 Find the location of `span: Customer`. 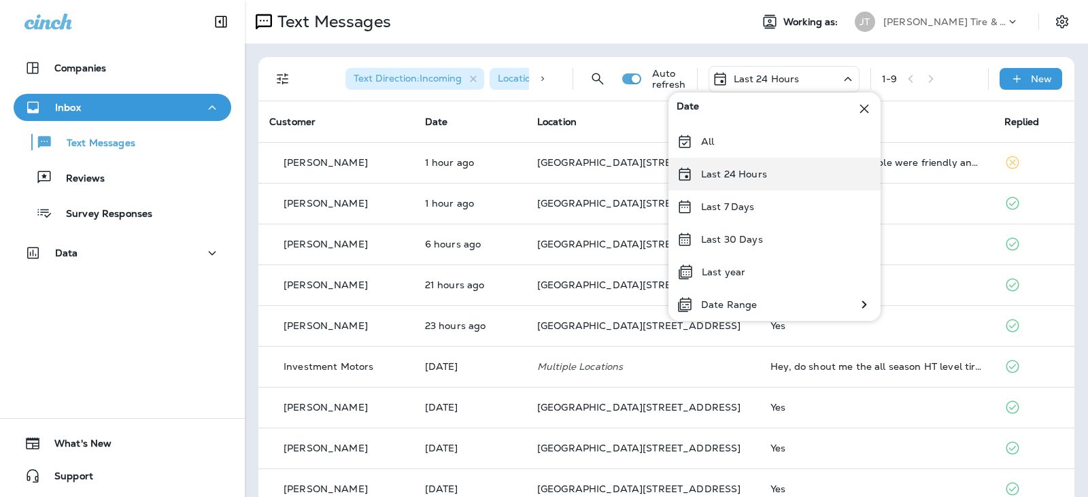

span: Customer is located at coordinates (292, 122).